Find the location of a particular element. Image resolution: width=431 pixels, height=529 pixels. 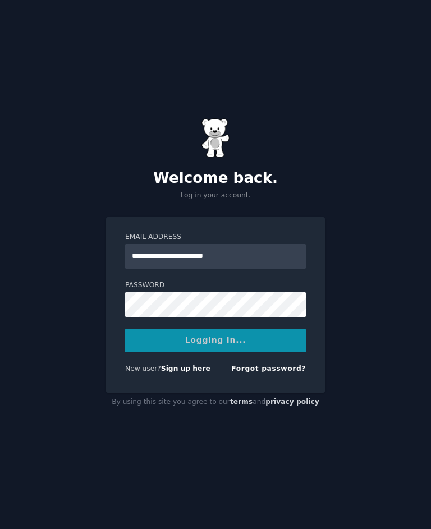

span: New user? is located at coordinates (143, 369).